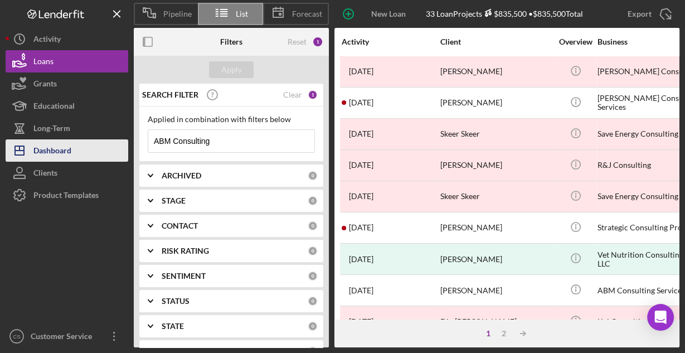  I want to click on span: List, so click(242, 14).